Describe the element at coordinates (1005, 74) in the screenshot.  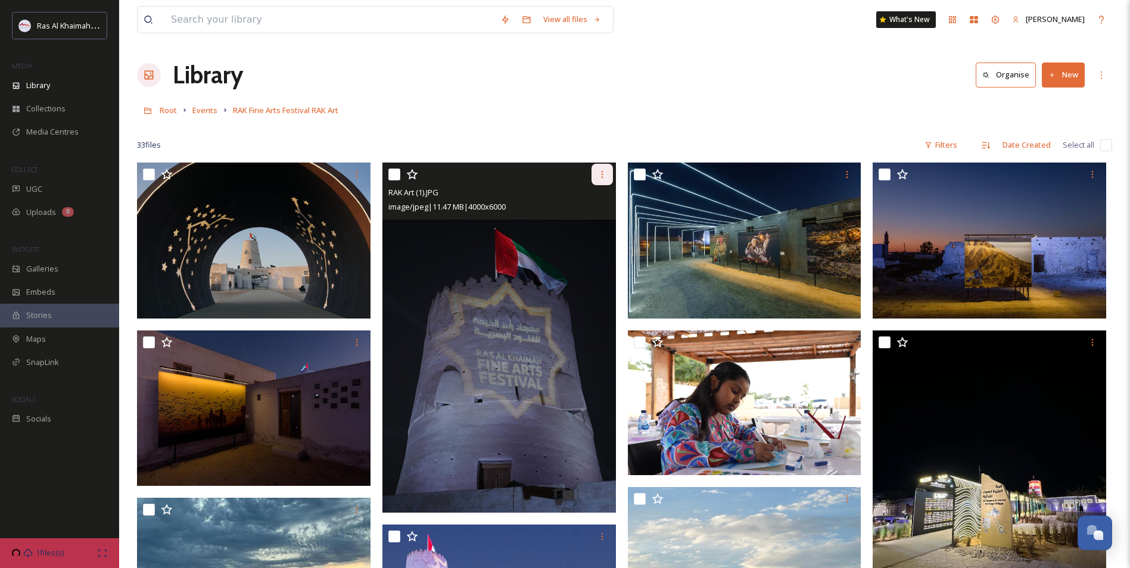
I see `button: Organise` at that location.